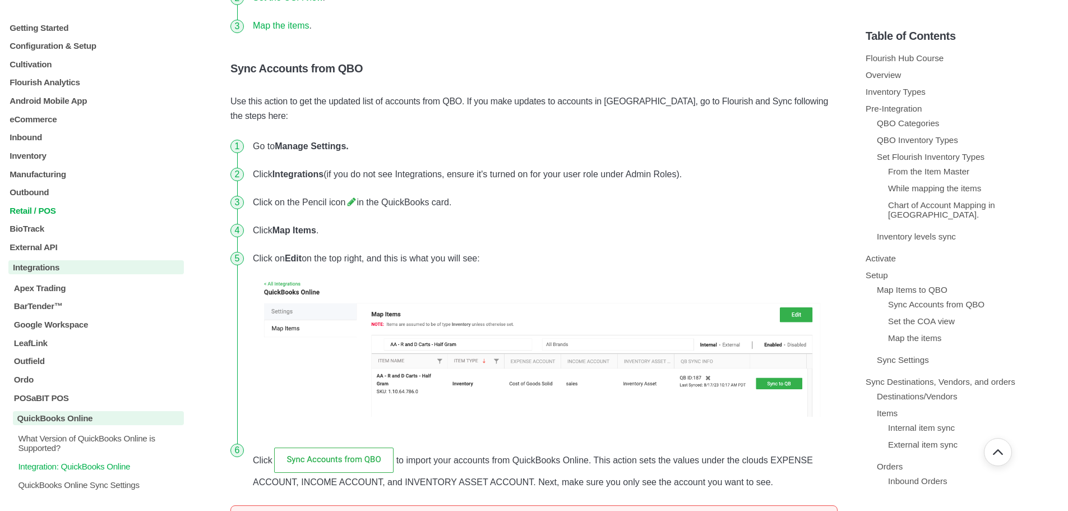 The width and height of the screenshot is (1068, 511). Describe the element at coordinates (98, 360) in the screenshot. I see `p: Outfield` at that location.